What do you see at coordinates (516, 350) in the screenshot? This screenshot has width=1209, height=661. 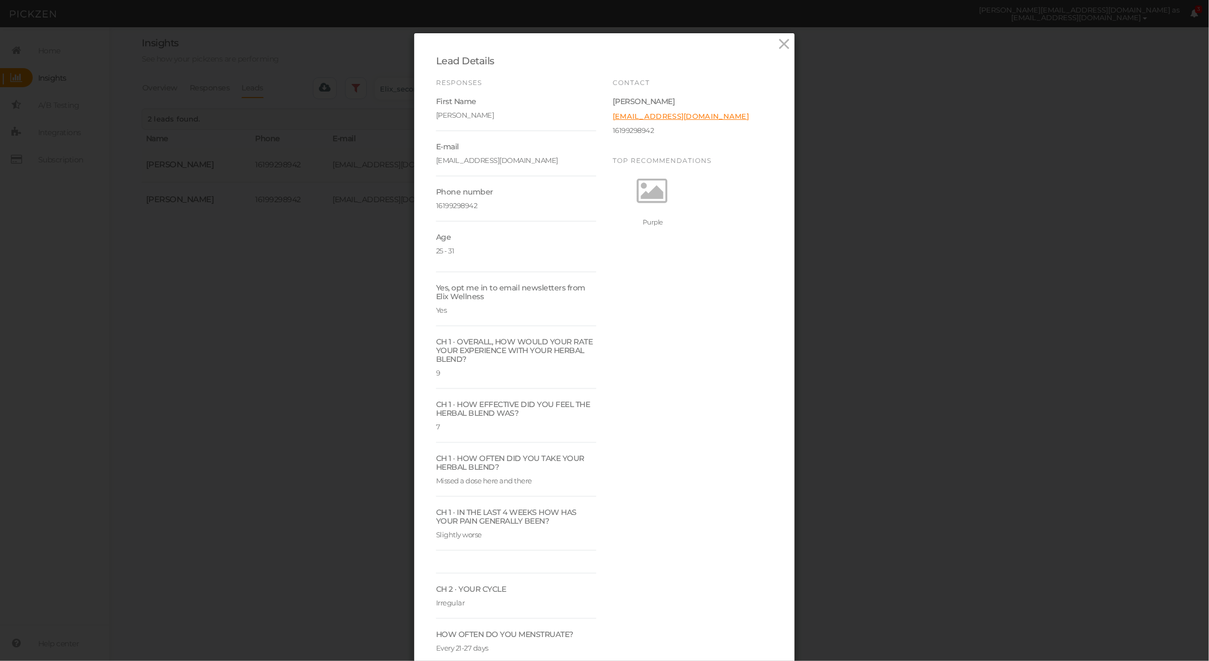 I see `div: CH 1 · OVERALL, HOW WOULD YOUR RATE YOUR EXPERIENCE WITH YOUR HERBAL BLEND?` at bounding box center [516, 350].